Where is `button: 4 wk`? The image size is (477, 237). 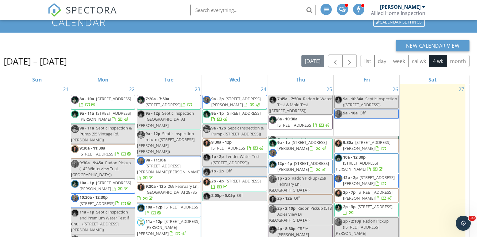
button: 4 wk is located at coordinates (438, 61).